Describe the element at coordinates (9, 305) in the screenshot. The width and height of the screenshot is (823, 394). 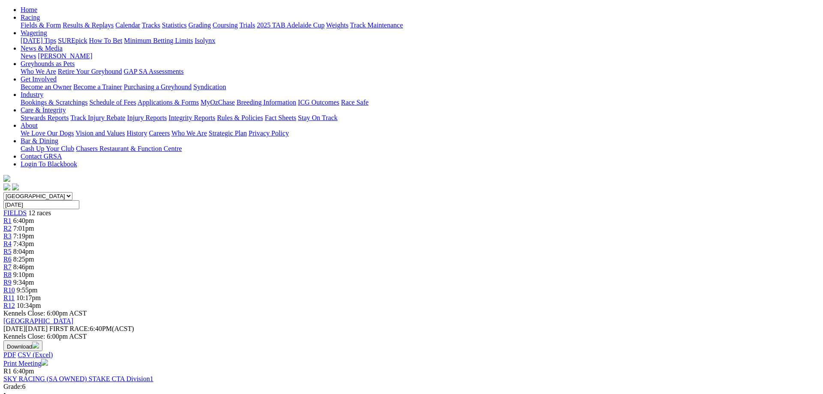
I see `span: R12` at that location.